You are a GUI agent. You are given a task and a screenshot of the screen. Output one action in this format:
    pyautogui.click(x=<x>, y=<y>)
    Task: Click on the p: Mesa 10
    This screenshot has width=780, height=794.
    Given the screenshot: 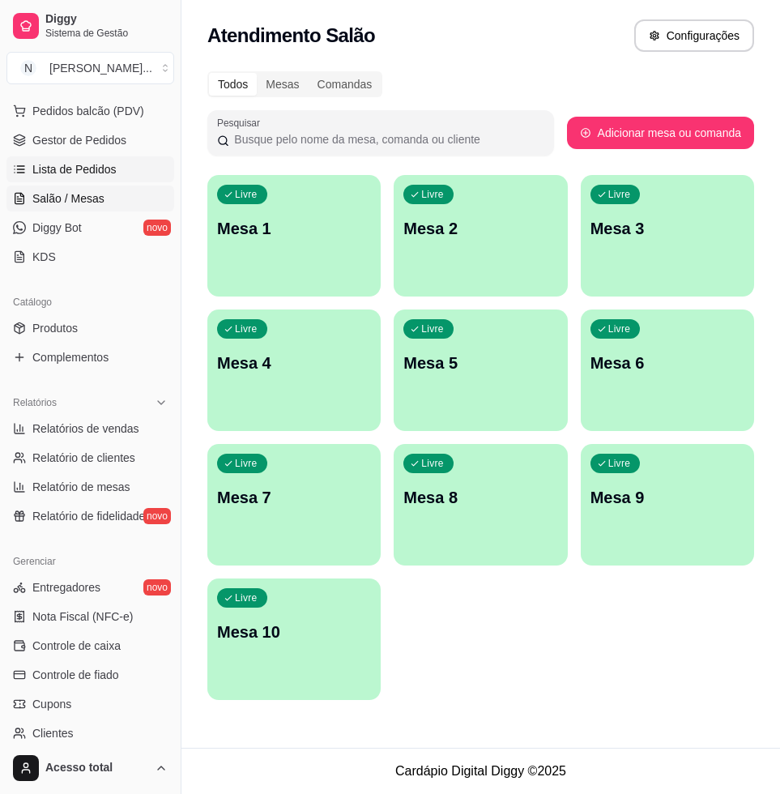 What is the action you would take?
    pyautogui.click(x=294, y=632)
    